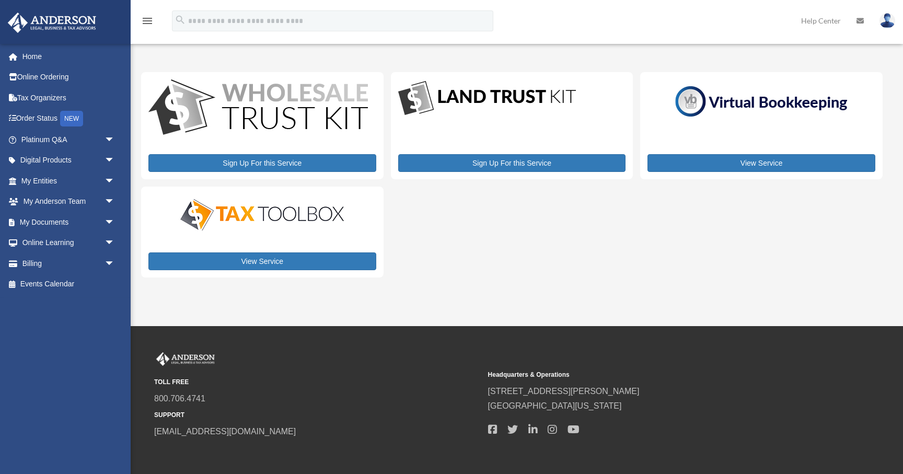  What do you see at coordinates (147, 21) in the screenshot?
I see `i: menu` at bounding box center [147, 21].